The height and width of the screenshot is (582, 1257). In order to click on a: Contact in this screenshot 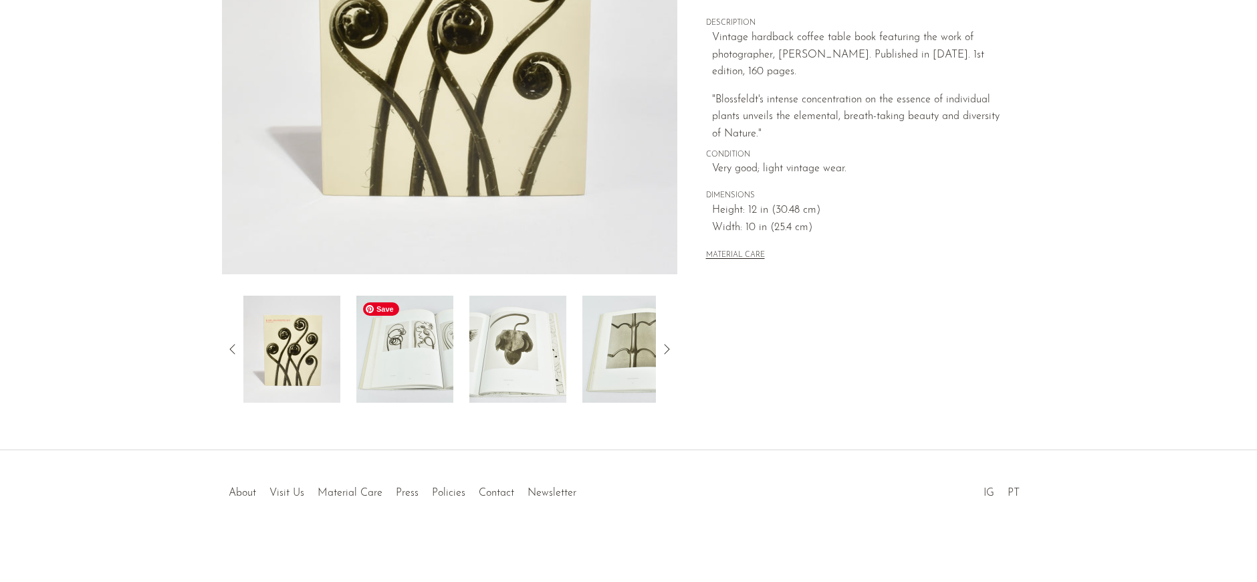, I will do `click(496, 493)`.